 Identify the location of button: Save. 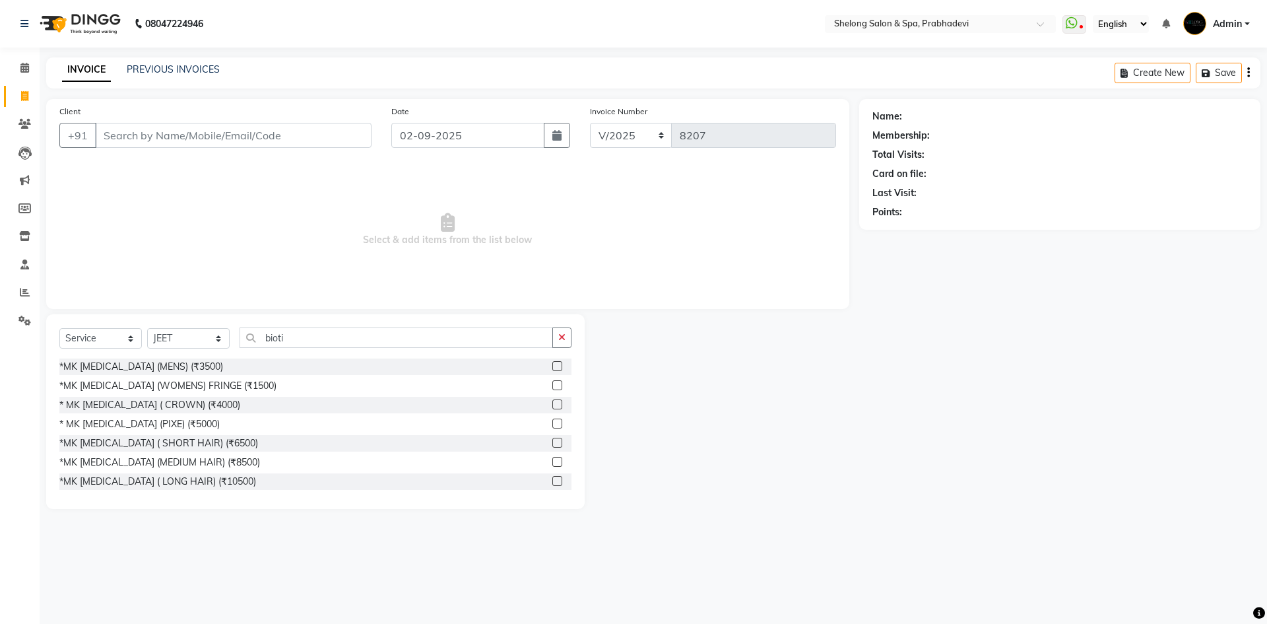
(1219, 73).